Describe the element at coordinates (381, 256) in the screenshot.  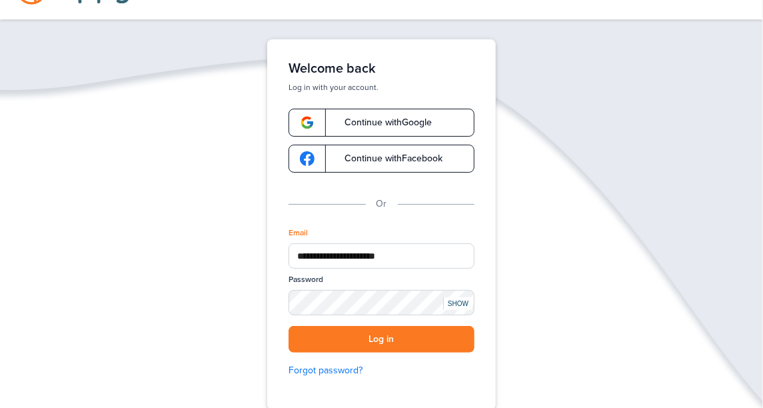
I see `input: Email` at that location.